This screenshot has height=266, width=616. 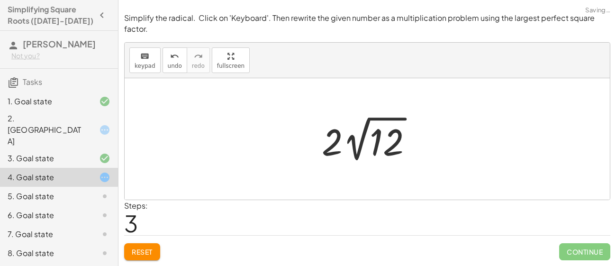 What do you see at coordinates (45, 234) in the screenshot?
I see `div: 7. Goal state` at bounding box center [45, 234].